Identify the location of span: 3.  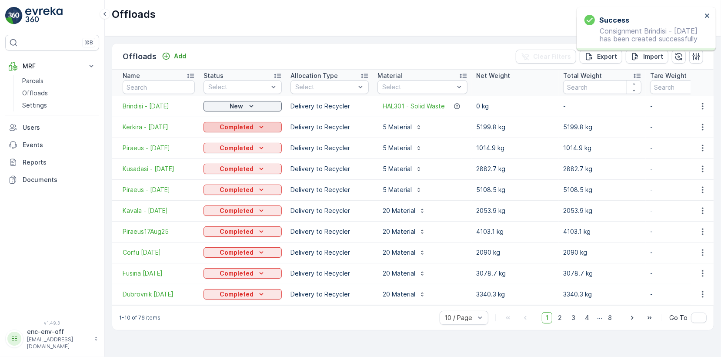
(573, 318).